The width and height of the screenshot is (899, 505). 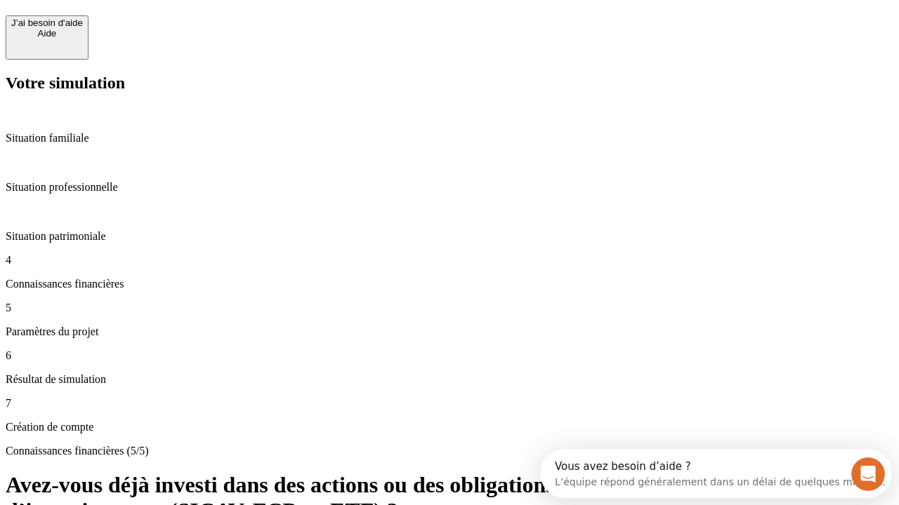 What do you see at coordinates (449, 83) in the screenshot?
I see `h2: Votre simulation` at bounding box center [449, 83].